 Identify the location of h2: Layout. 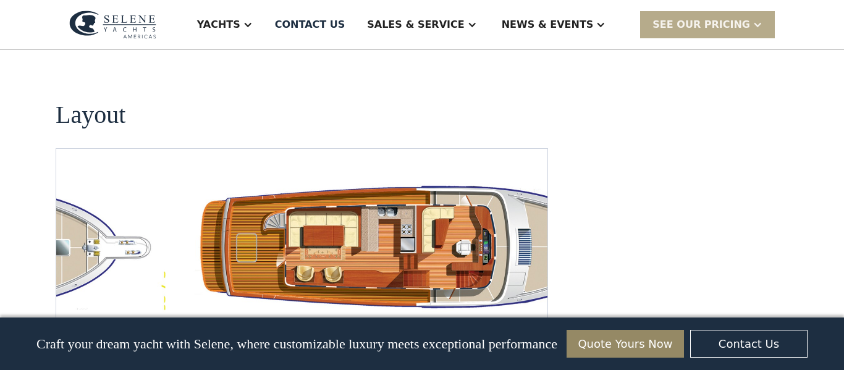
(90, 115).